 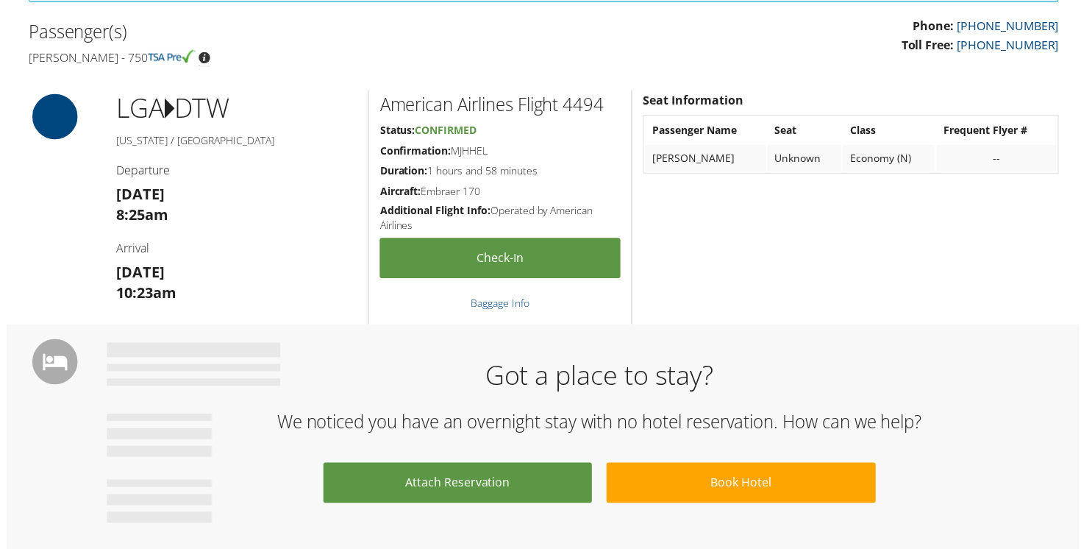 What do you see at coordinates (930, 45) in the screenshot?
I see `strong: Toll Free:` at bounding box center [930, 45].